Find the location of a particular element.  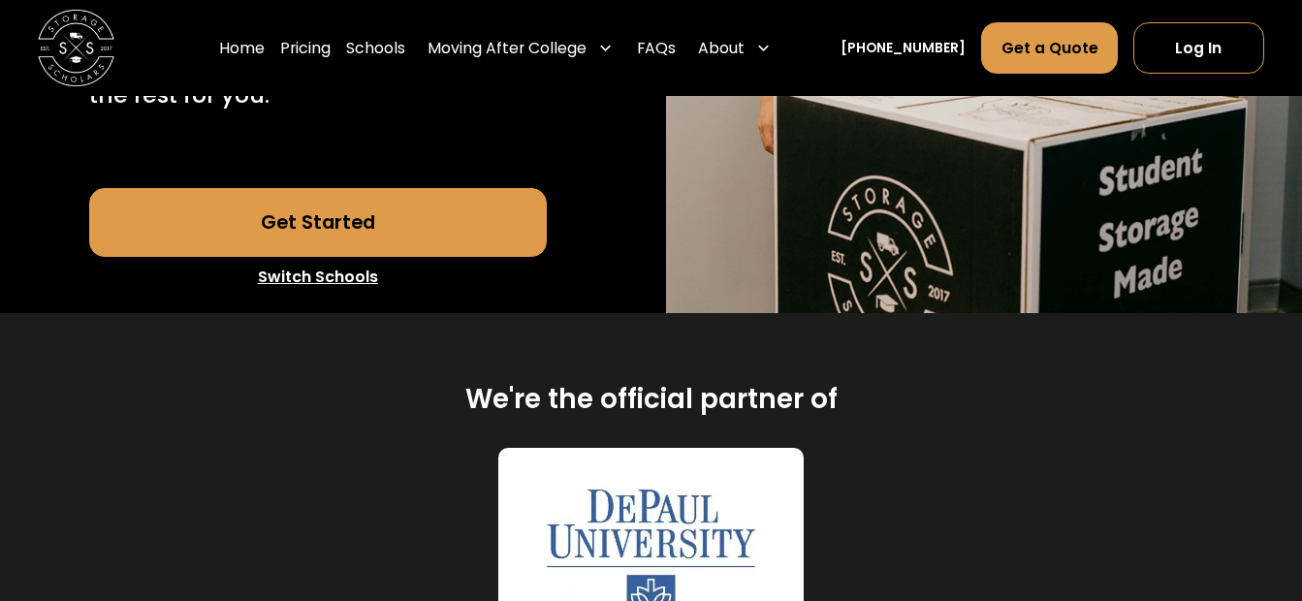

a: Home is located at coordinates (241, 48).